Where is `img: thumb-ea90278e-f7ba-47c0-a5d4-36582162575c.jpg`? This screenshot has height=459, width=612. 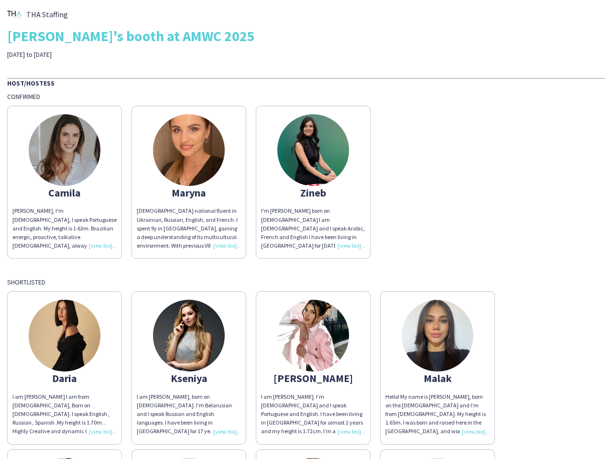
img: thumb-ea90278e-f7ba-47c0-a5d4-36582162575c.jpg is located at coordinates (313, 335).